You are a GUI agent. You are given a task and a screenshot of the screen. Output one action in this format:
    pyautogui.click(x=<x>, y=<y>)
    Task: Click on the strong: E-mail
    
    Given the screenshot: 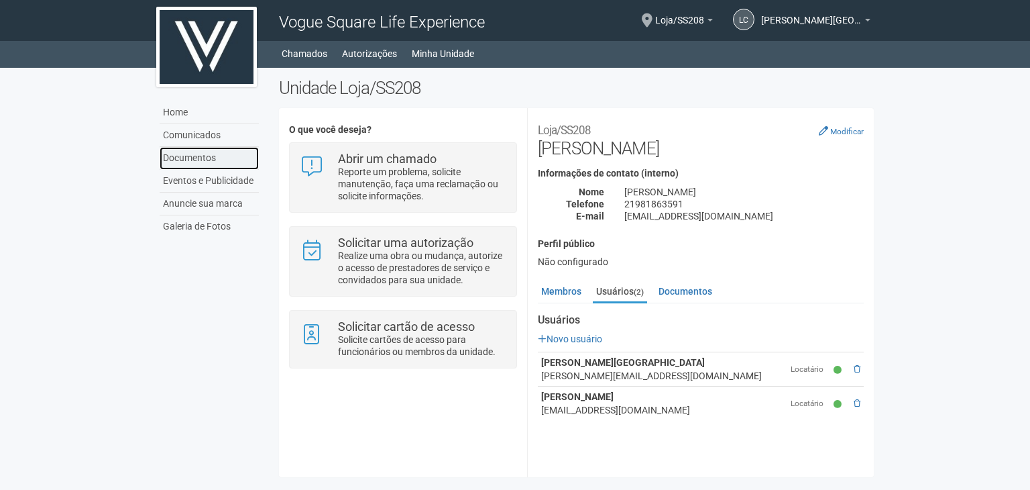 What is the action you would take?
    pyautogui.click(x=590, y=216)
    